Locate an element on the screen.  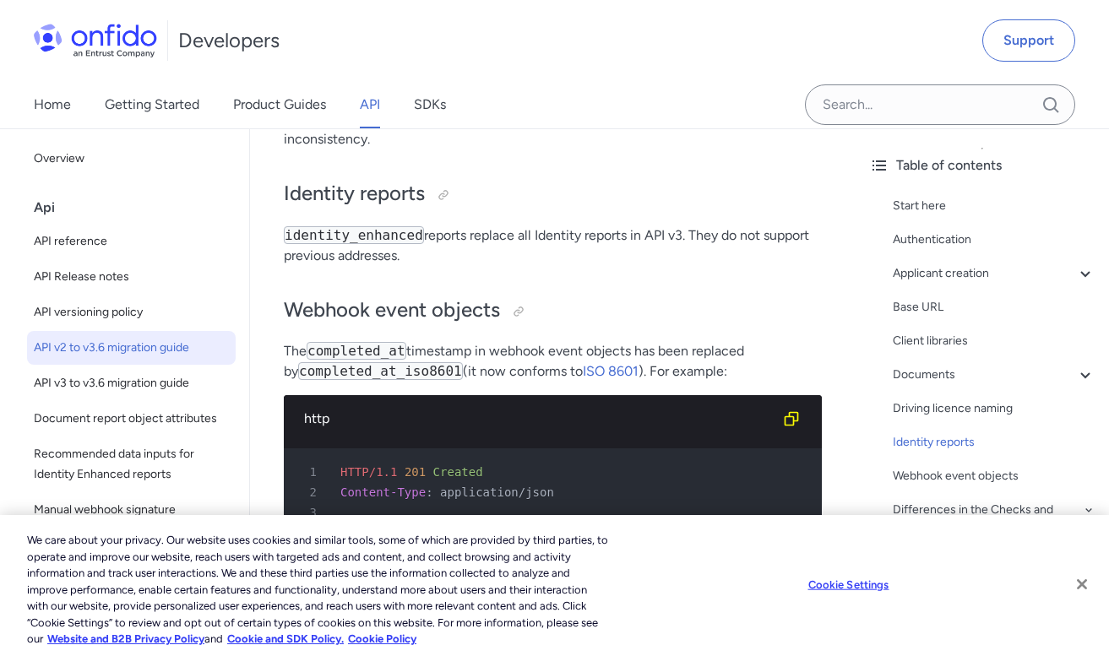
div: http is located at coordinates (539, 419).